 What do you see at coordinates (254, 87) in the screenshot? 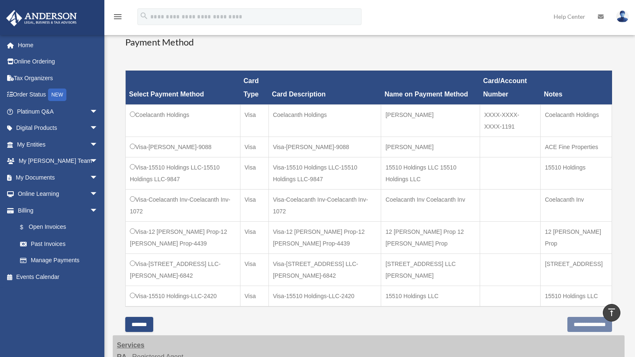
I see `th: Card Type` at bounding box center [254, 87].